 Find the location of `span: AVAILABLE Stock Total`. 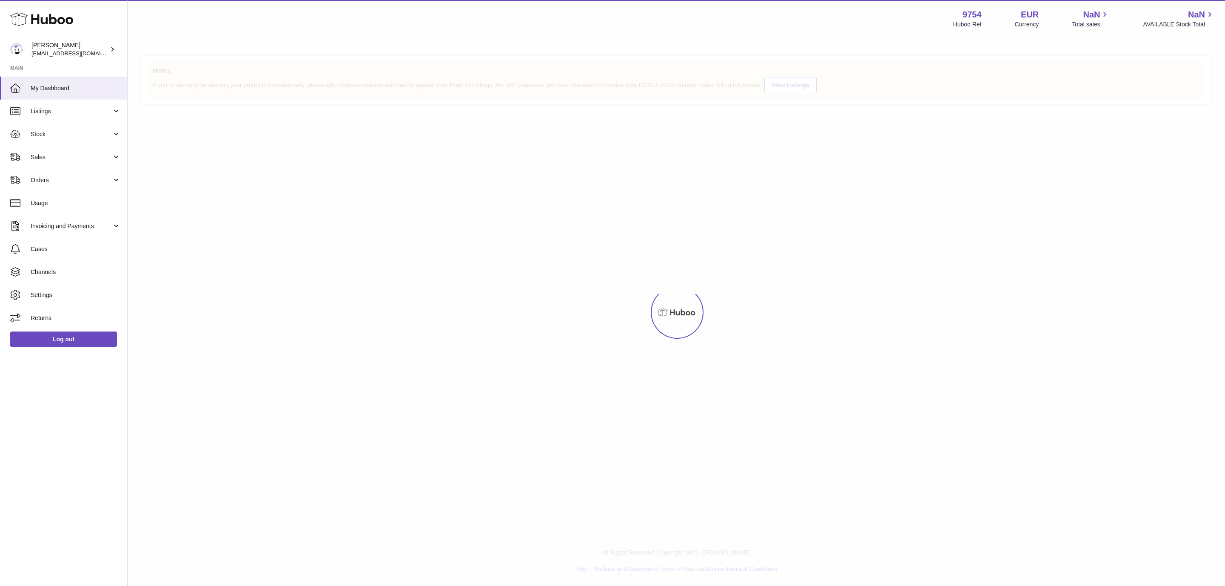

span: AVAILABLE Stock Total is located at coordinates (1178, 24).